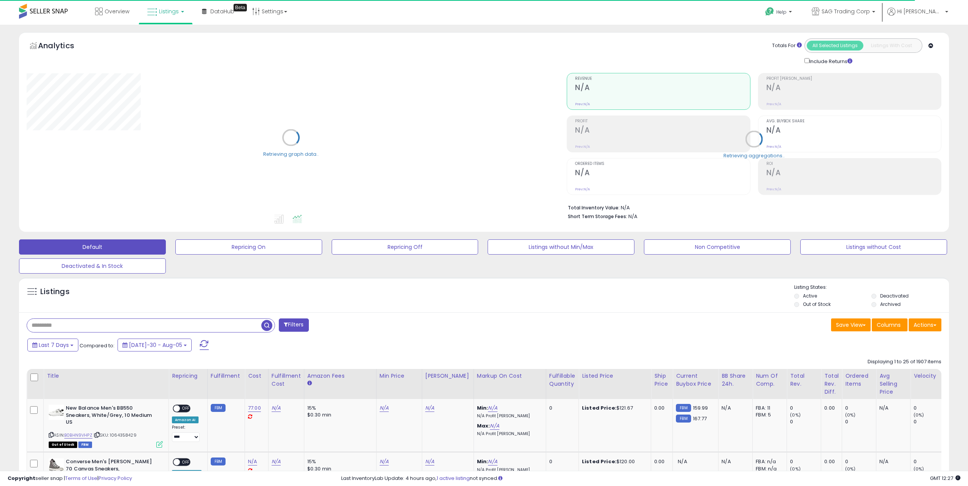 The height and width of the screenshot is (486, 968). I want to click on div: Tooltip anchor, so click(240, 8).